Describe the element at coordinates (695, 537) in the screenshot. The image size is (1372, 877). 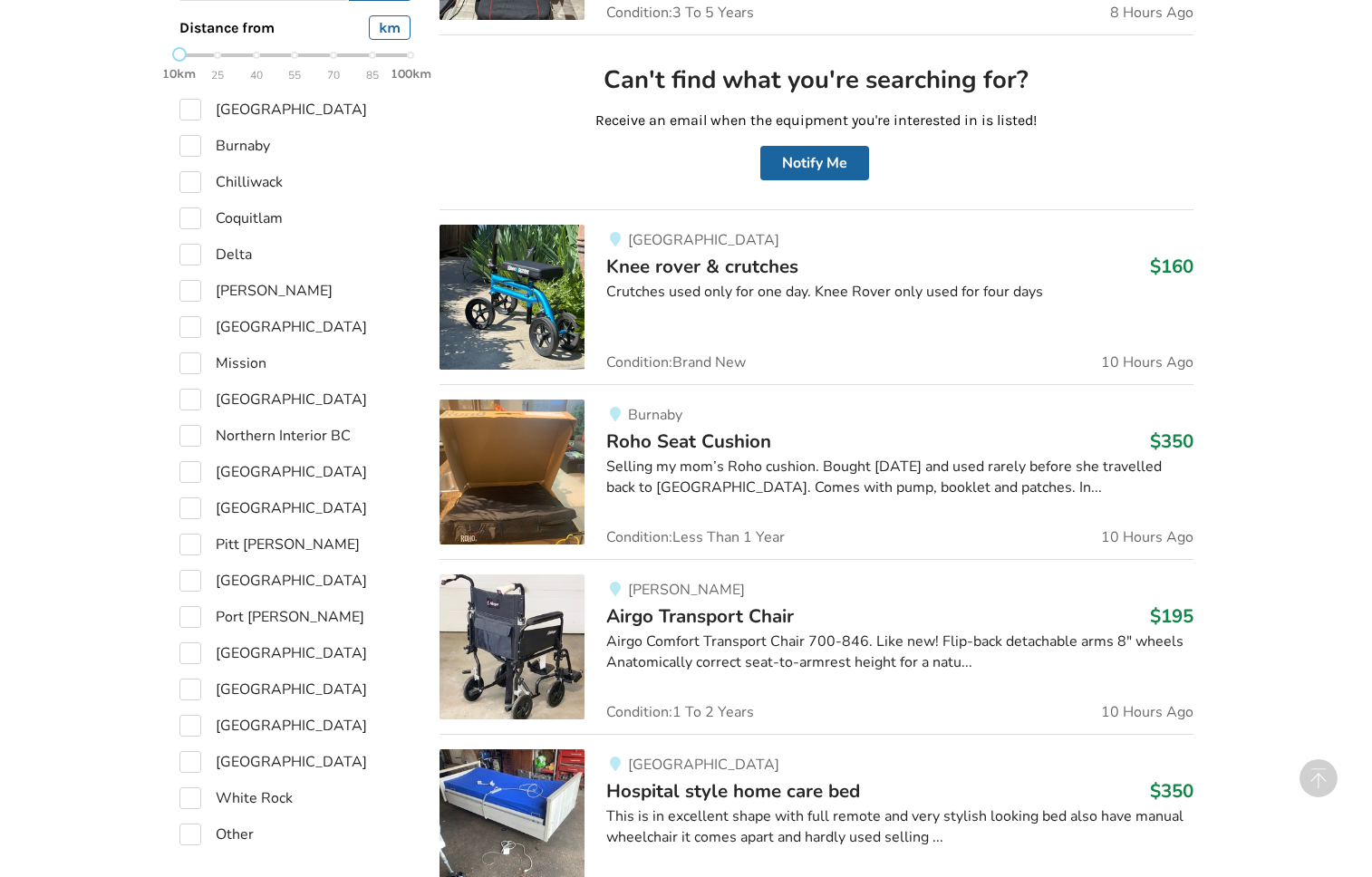
I see `span: Condition: Less Than 1 Year` at that location.